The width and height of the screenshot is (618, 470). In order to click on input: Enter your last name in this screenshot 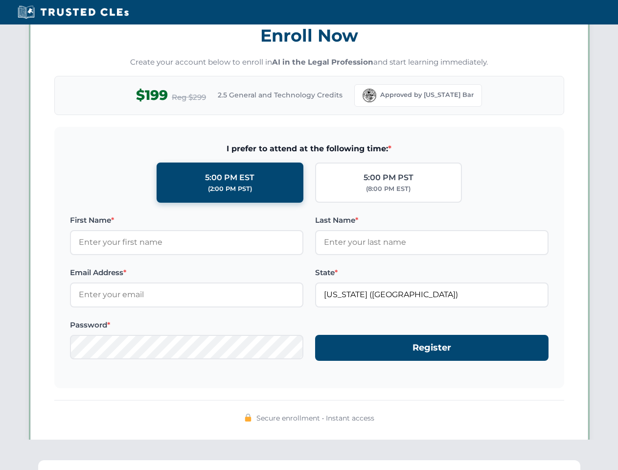, I will do `click(432, 242)`.